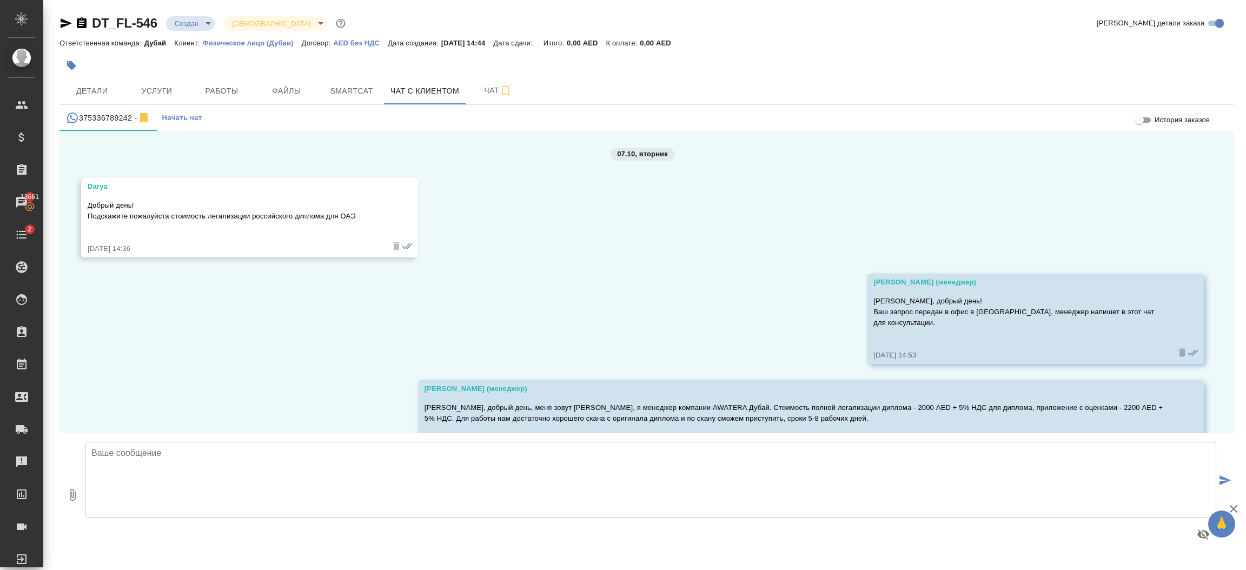 Image resolution: width=1246 pixels, height=570 pixels. I want to click on a: DT_FL-546, so click(124, 23).